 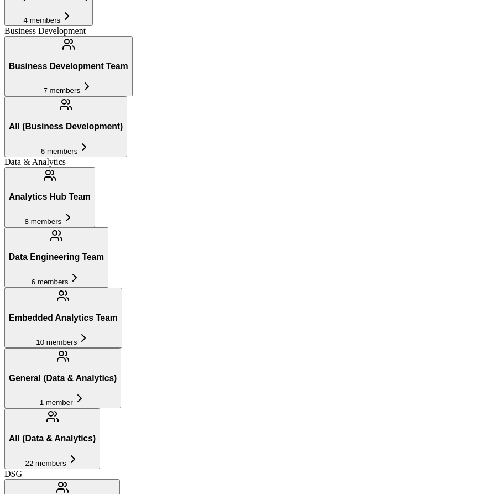 What do you see at coordinates (42, 20) in the screenshot?
I see `span: 4 members` at bounding box center [42, 20].